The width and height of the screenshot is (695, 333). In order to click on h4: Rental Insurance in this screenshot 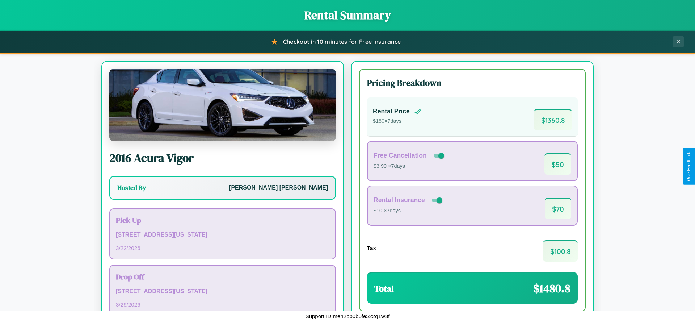, I will do `click(399, 200)`.